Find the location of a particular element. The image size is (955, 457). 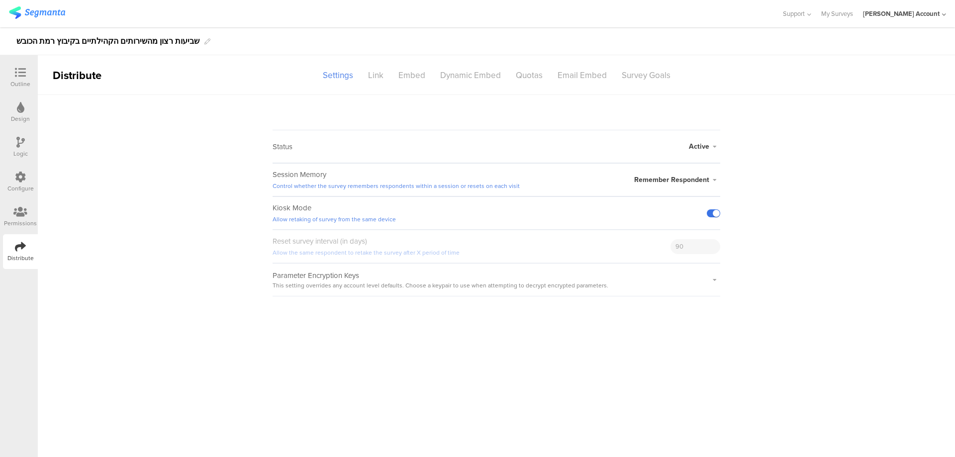

span: Active is located at coordinates (699, 146).